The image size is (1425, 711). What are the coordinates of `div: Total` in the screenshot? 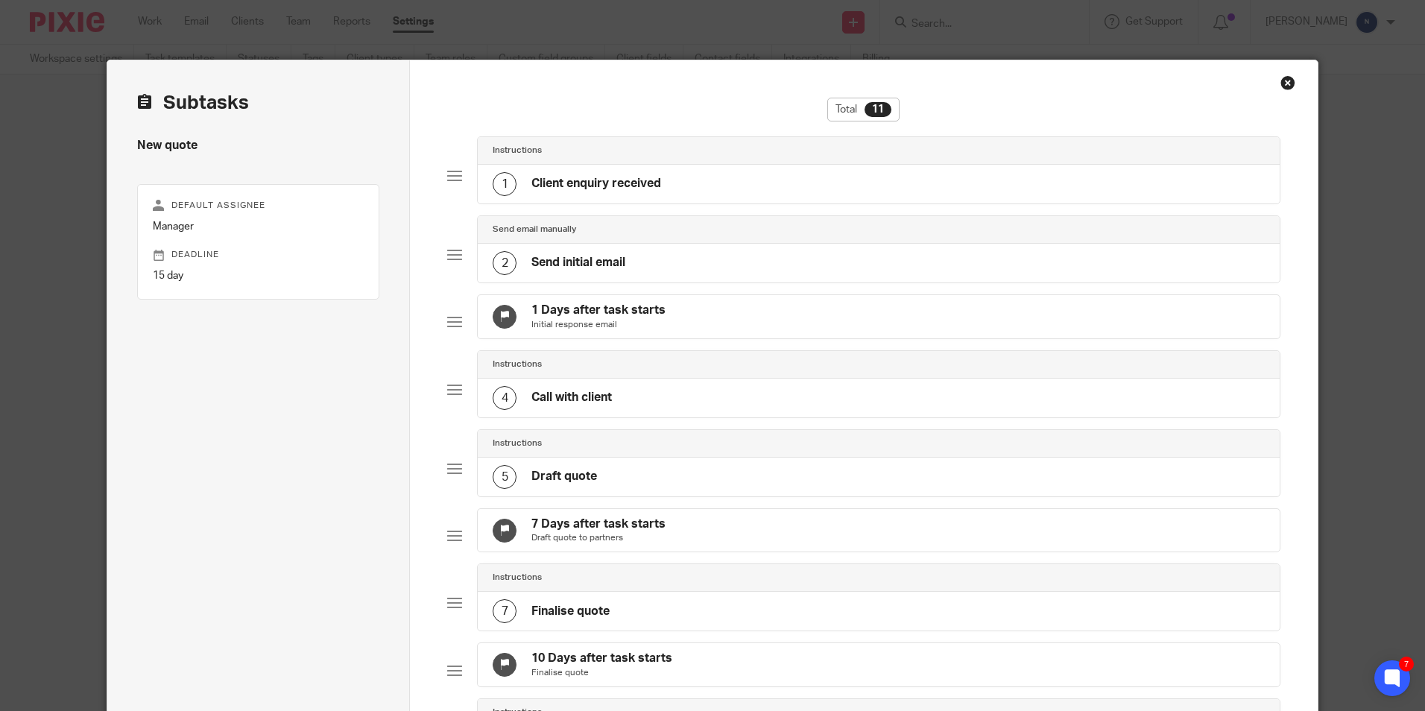 It's located at (863, 110).